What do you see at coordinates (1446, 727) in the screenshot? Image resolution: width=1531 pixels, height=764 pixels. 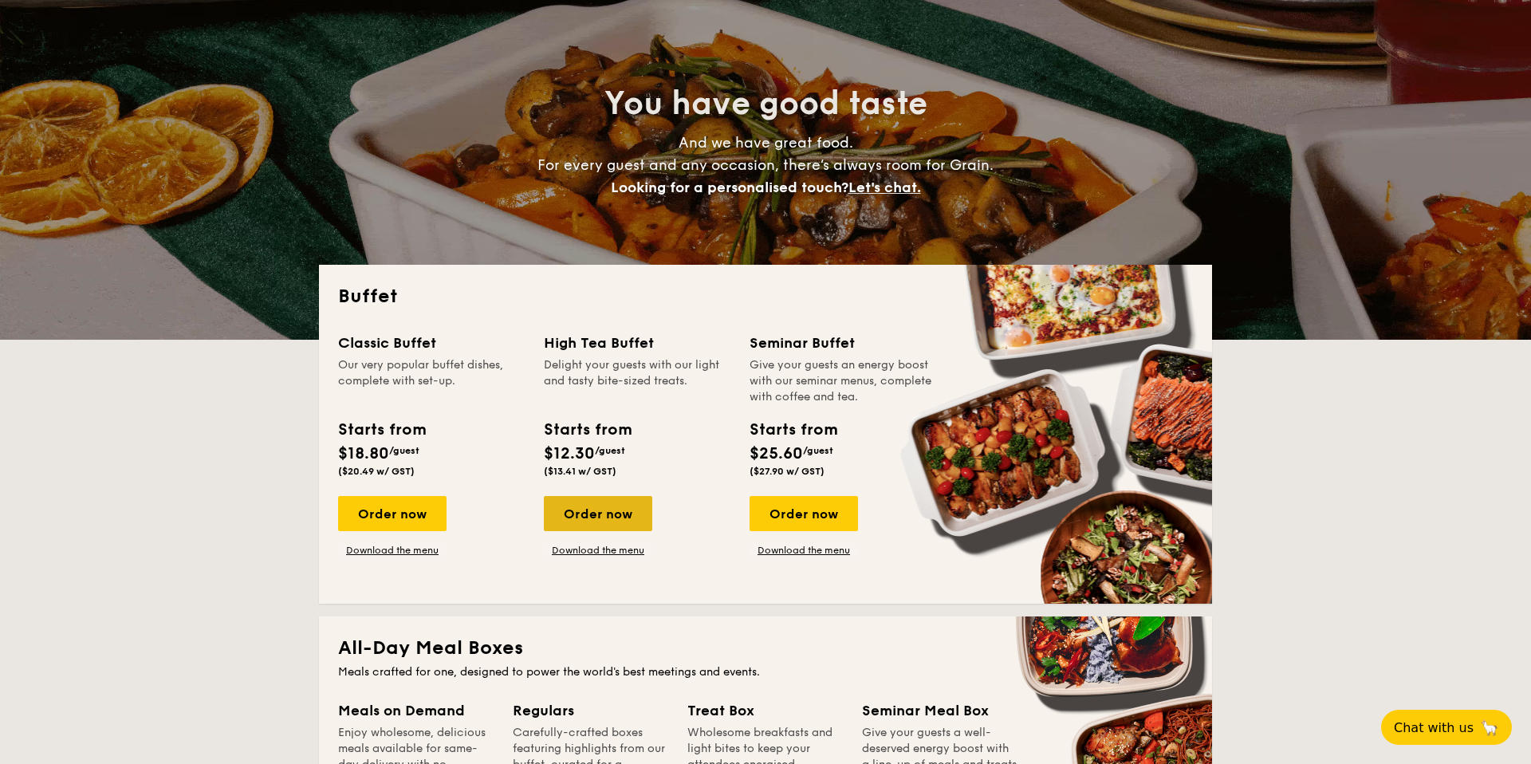 I see `button: Chat with us🦙` at bounding box center [1446, 727].